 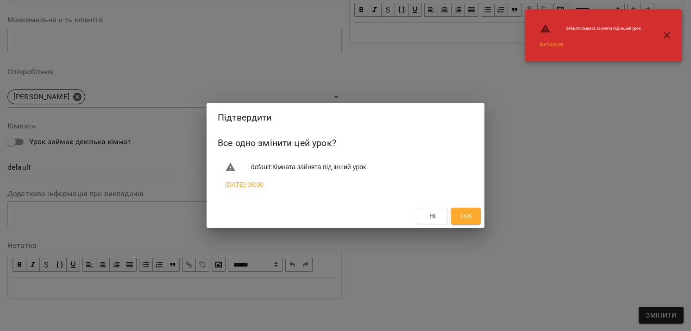 I want to click on span: Ні, so click(x=433, y=216).